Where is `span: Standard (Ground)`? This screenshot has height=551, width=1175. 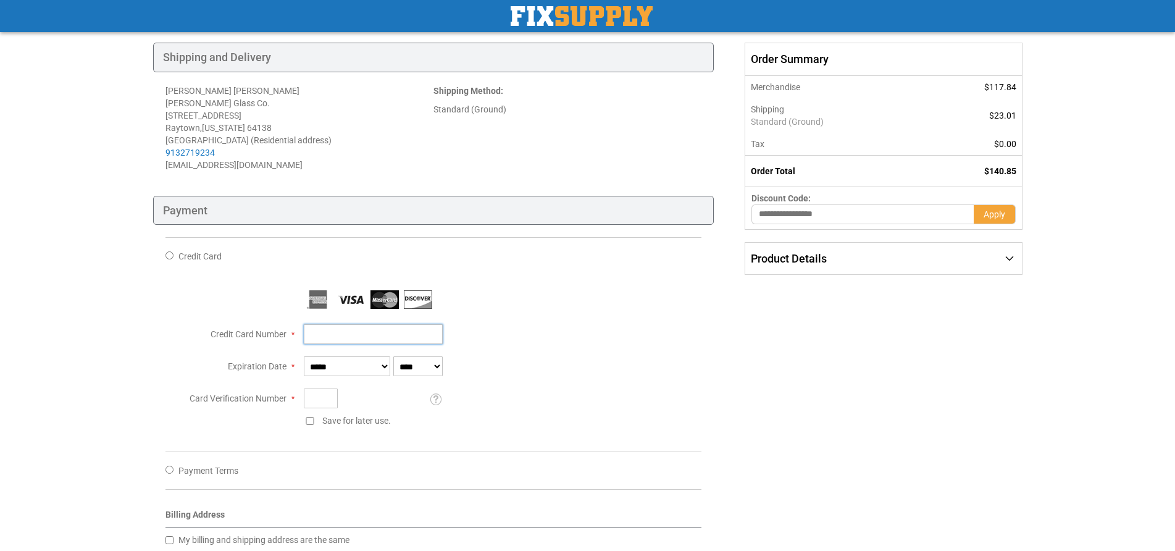 span: Standard (Ground) is located at coordinates (836, 122).